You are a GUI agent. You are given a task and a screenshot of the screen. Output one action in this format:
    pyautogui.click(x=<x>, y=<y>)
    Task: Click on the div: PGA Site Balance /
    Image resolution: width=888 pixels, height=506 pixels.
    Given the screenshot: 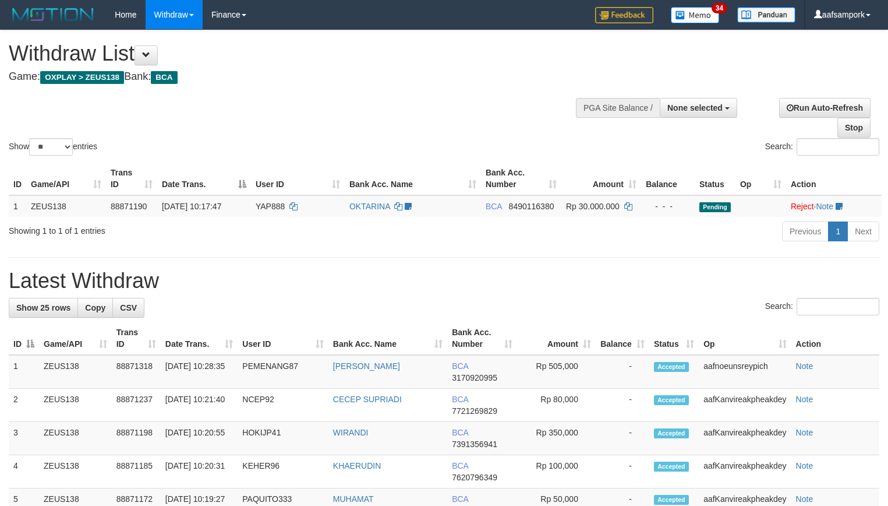 What is the action you would take?
    pyautogui.click(x=618, y=108)
    